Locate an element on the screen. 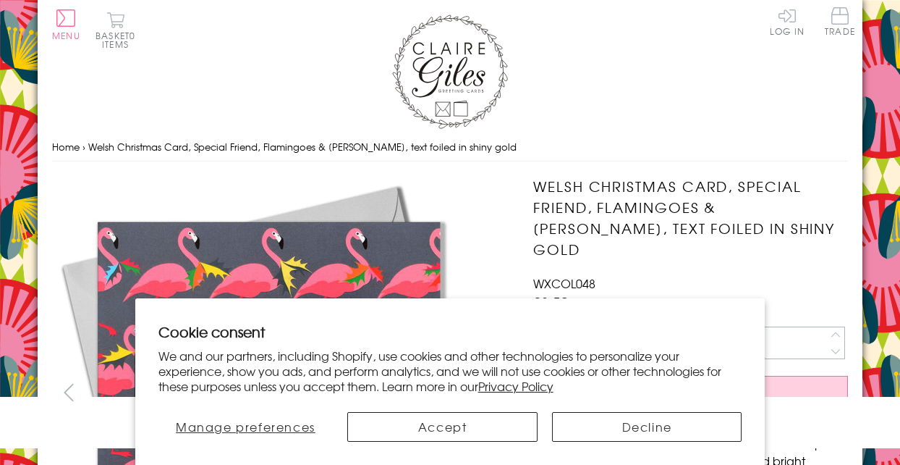 Image resolution: width=900 pixels, height=465 pixels. span: Menu is located at coordinates (66, 35).